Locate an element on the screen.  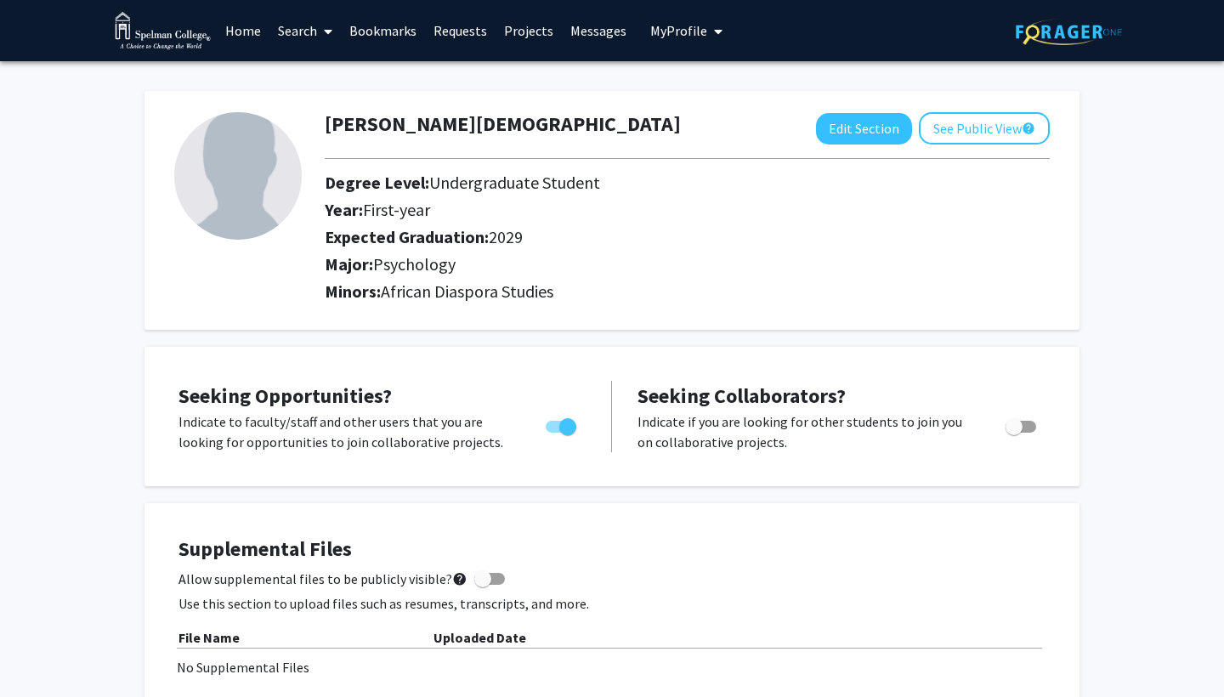
a: Search is located at coordinates (305, 31).